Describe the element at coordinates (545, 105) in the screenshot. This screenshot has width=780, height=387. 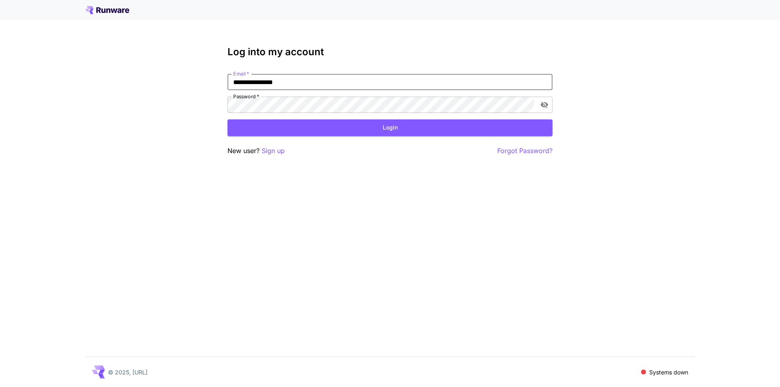
I see `button: toggle password visibility` at that location.